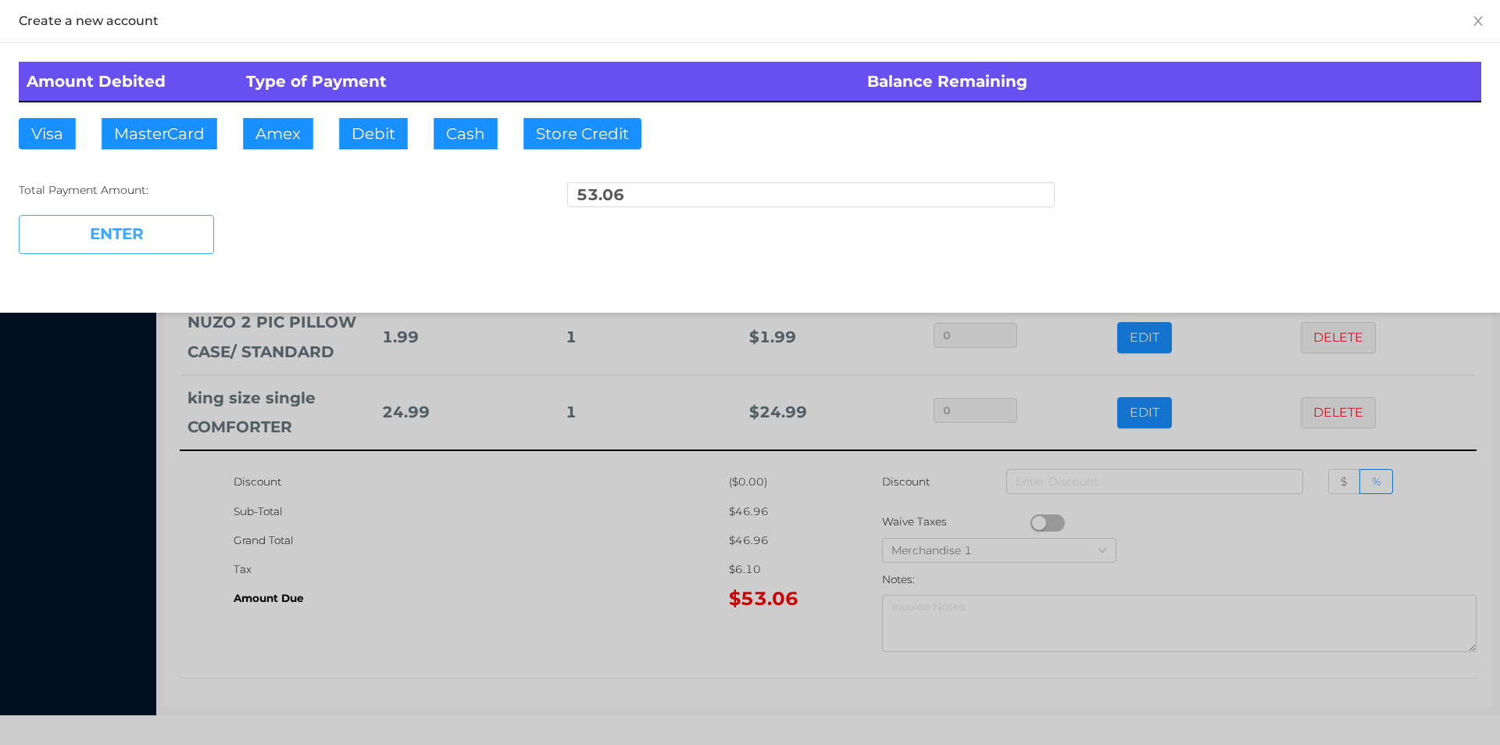  I want to click on button: Debit, so click(373, 134).